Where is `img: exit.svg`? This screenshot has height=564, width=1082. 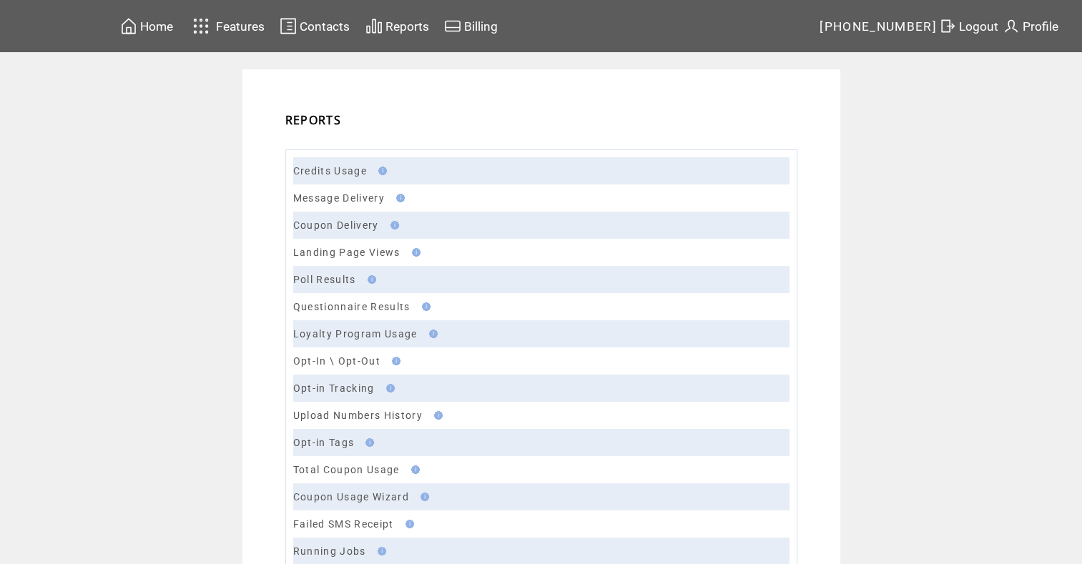 img: exit.svg is located at coordinates (947, 26).